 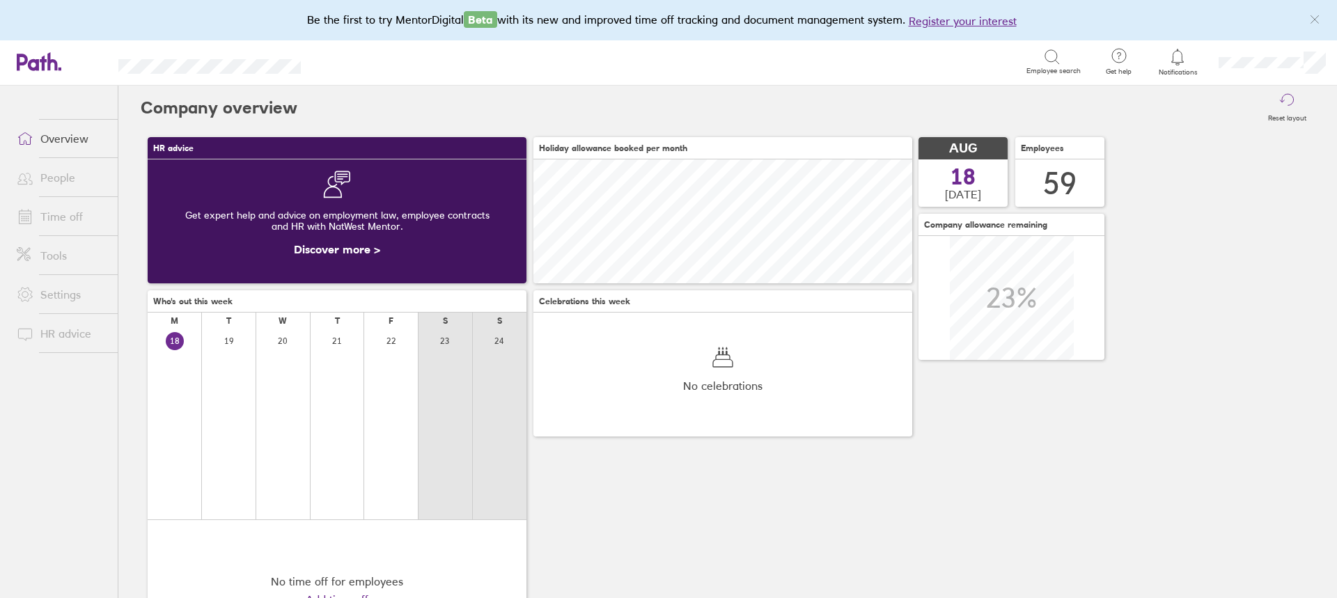 I want to click on div: W, so click(x=283, y=321).